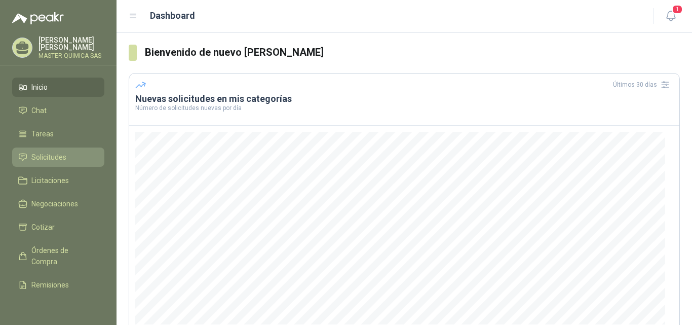  Describe the element at coordinates (58, 227) in the screenshot. I see `a: Cotizar` at that location.